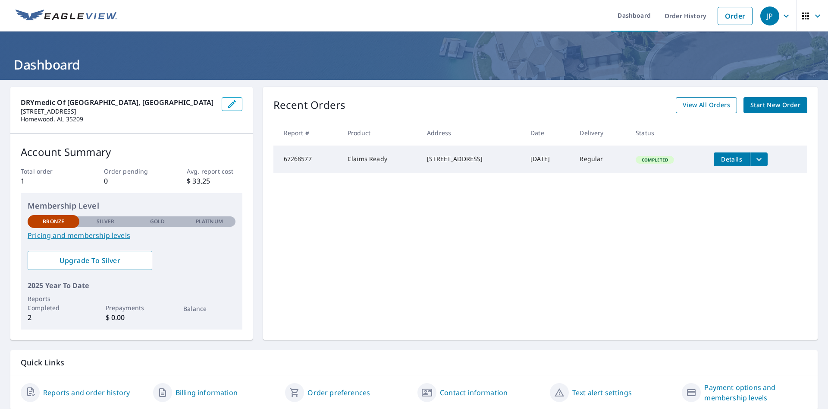 The width and height of the screenshot is (828, 409). Describe the element at coordinates (214, 171) in the screenshot. I see `p: Avg. report cost` at that location.